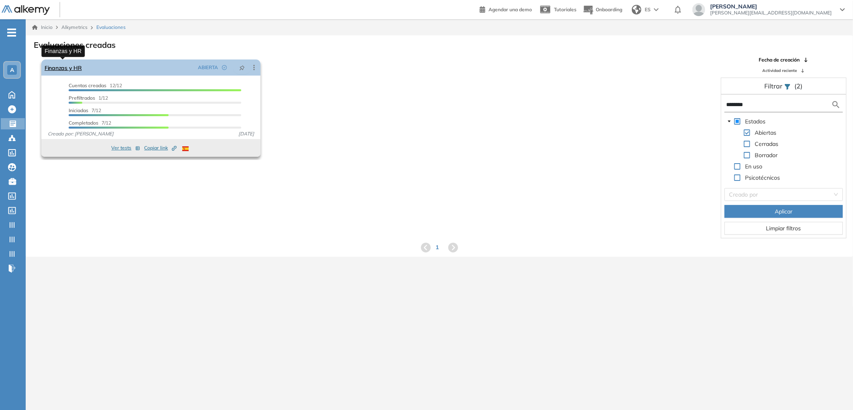  I want to click on span: Evaluaciones, so click(111, 27).